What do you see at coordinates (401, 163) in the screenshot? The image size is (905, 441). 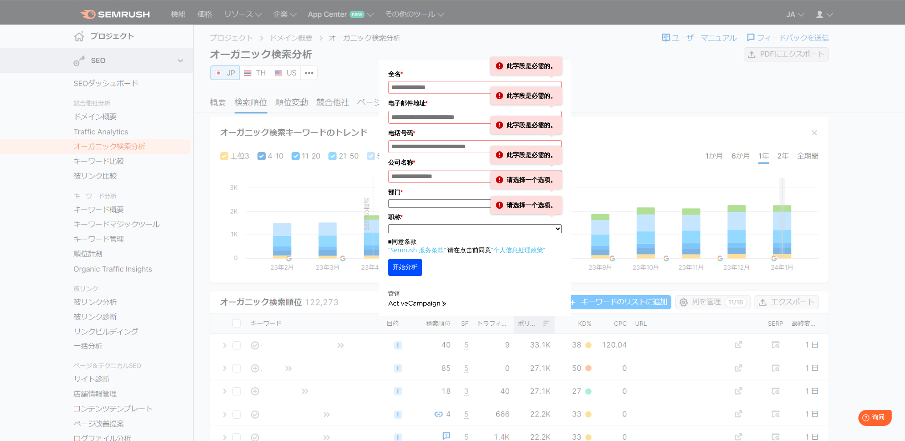 I see `font: 公司名称` at bounding box center [401, 163].